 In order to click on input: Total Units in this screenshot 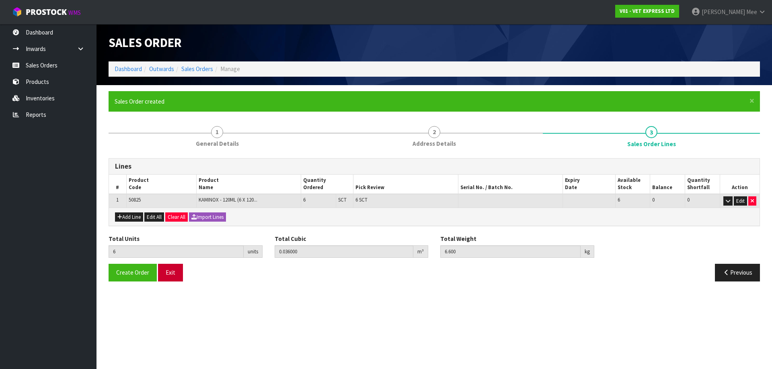, I will do `click(176, 252)`.